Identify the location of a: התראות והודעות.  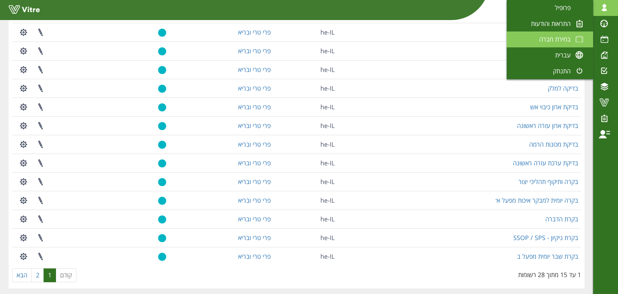
(550, 24).